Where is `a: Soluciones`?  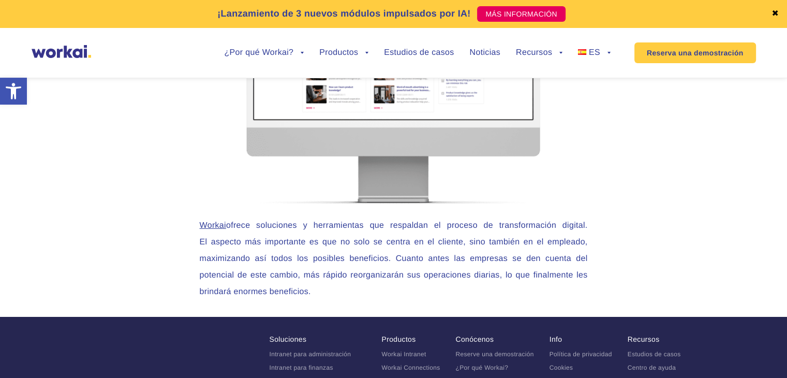 a: Soluciones is located at coordinates (288, 339).